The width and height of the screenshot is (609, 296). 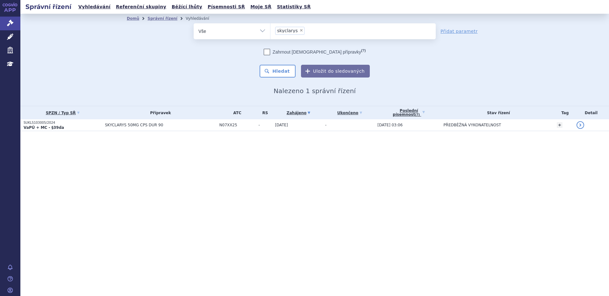 I want to click on p: SUKLS103005/2024, so click(x=62, y=123).